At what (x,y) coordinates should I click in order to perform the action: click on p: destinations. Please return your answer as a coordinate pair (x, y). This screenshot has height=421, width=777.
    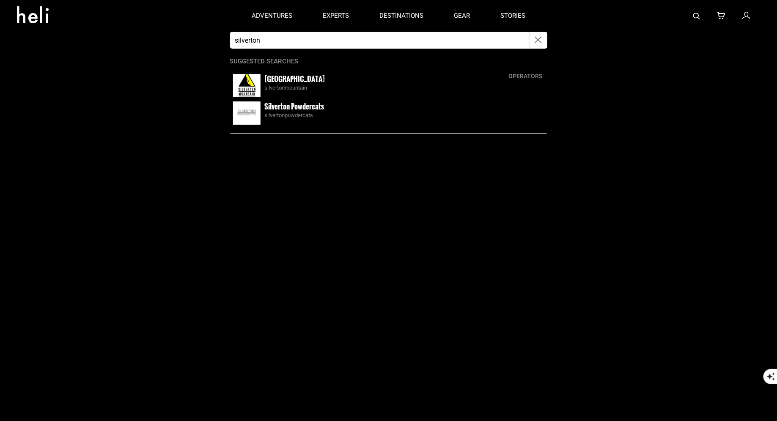
    Looking at the image, I should click on (402, 16).